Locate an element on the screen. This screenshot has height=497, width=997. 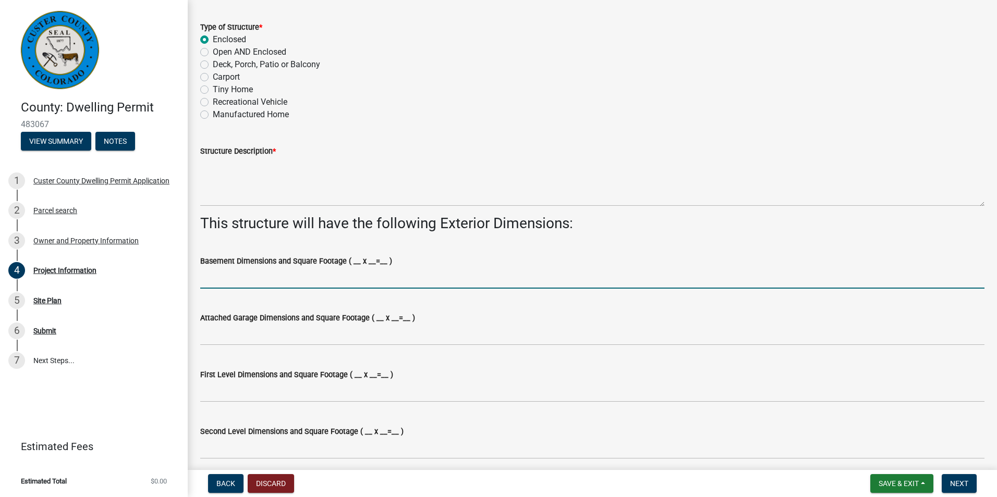
span: Save & Exit is located at coordinates (898, 484).